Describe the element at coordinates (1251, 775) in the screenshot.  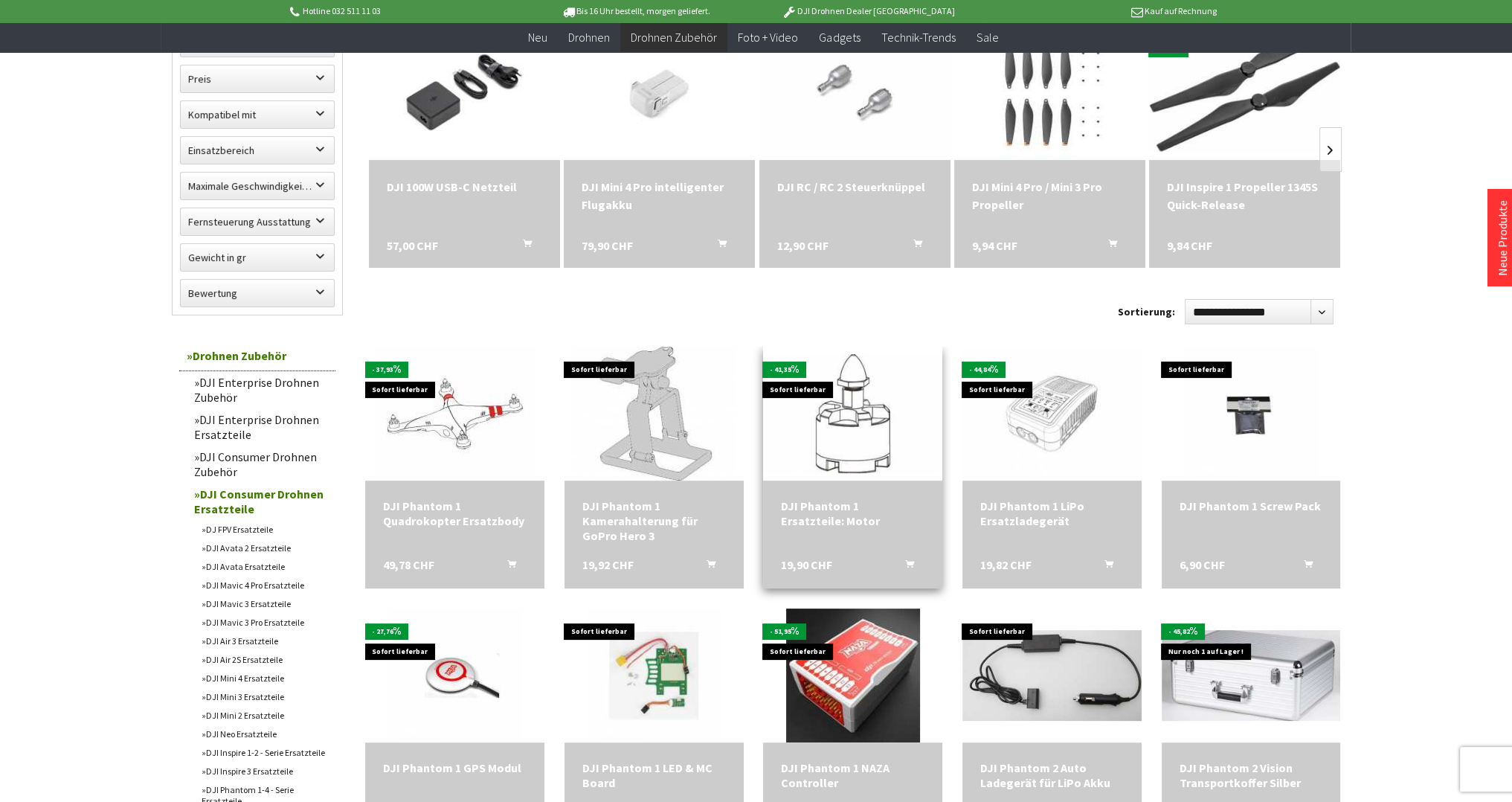
I see `a: DJI Phantom 2 Vision Transportkoffer Silber 178,91 CHF In den Warenkorb` at that location.